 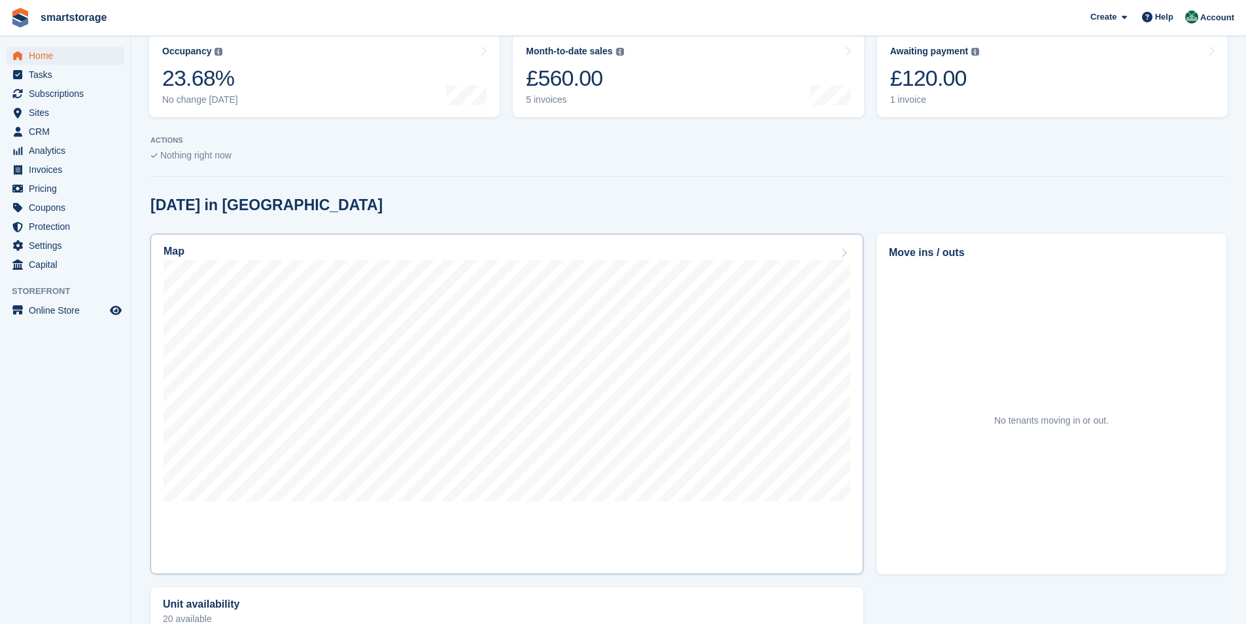 What do you see at coordinates (688, 75) in the screenshot?
I see `a: Month-to-date sales £560.00 5 invoices` at bounding box center [688, 75].